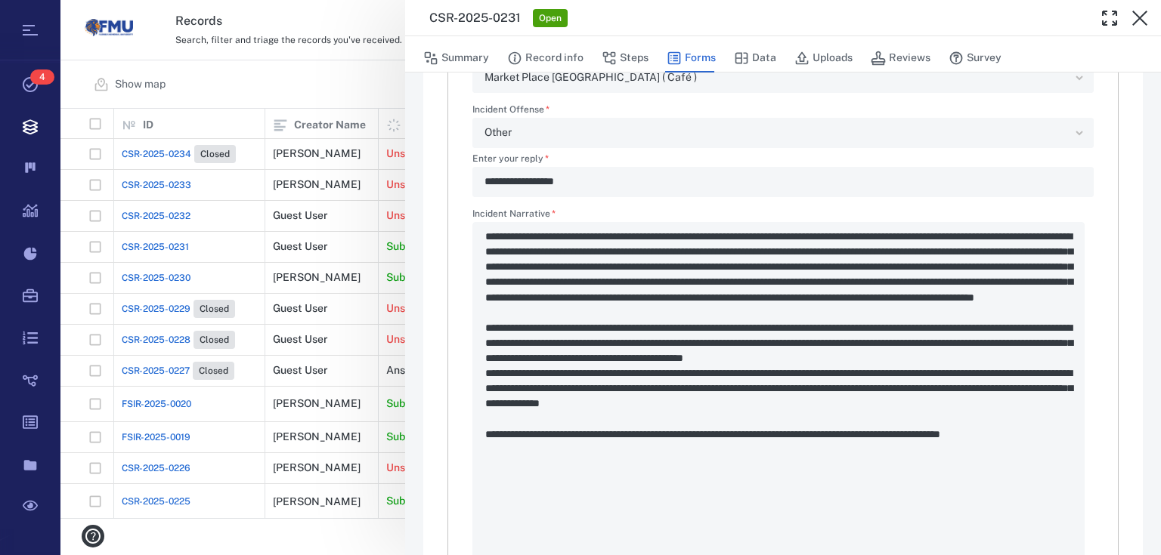  I want to click on label: Enter your reply, so click(783, 160).